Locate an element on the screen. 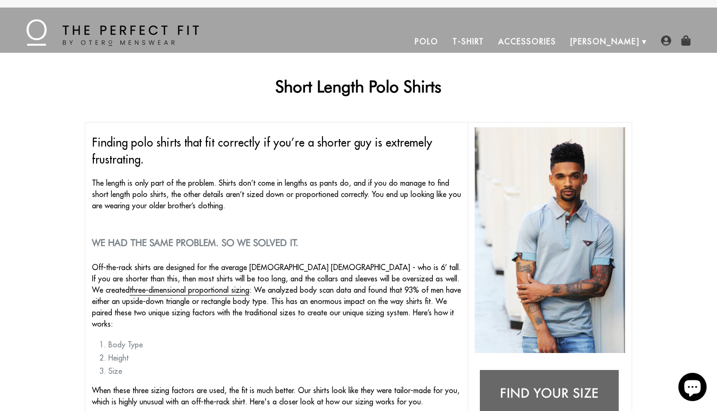  li: Size is located at coordinates (285, 371).